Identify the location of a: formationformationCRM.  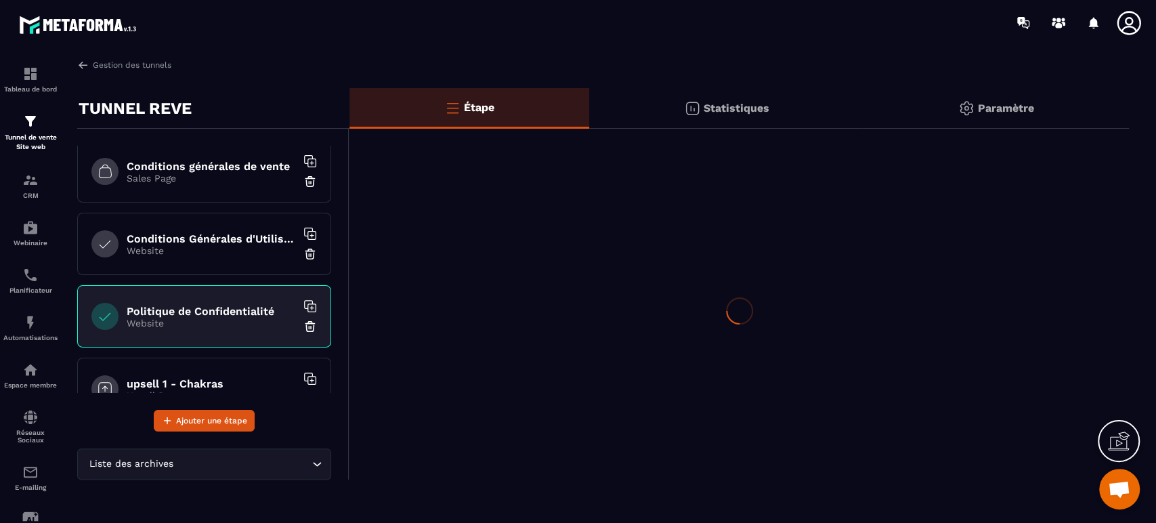
(30, 186).